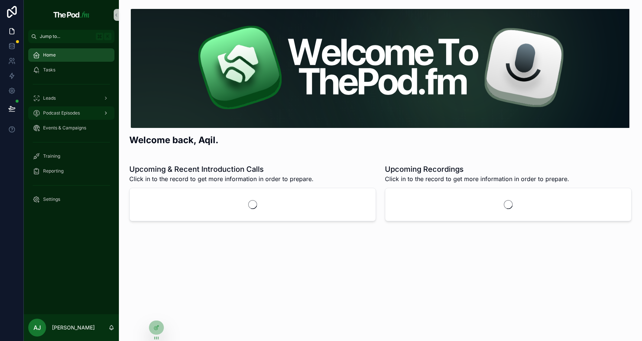 Image resolution: width=642 pixels, height=341 pixels. What do you see at coordinates (65, 128) in the screenshot?
I see `span: Events & Campaigns` at bounding box center [65, 128].